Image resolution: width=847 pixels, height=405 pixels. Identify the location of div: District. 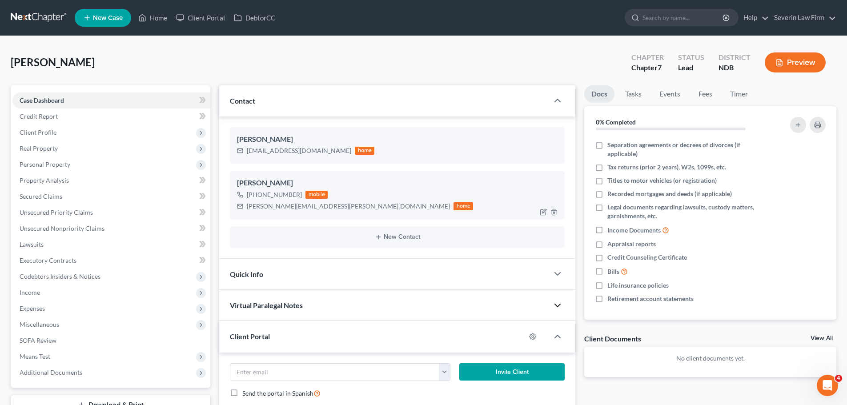
(734, 57).